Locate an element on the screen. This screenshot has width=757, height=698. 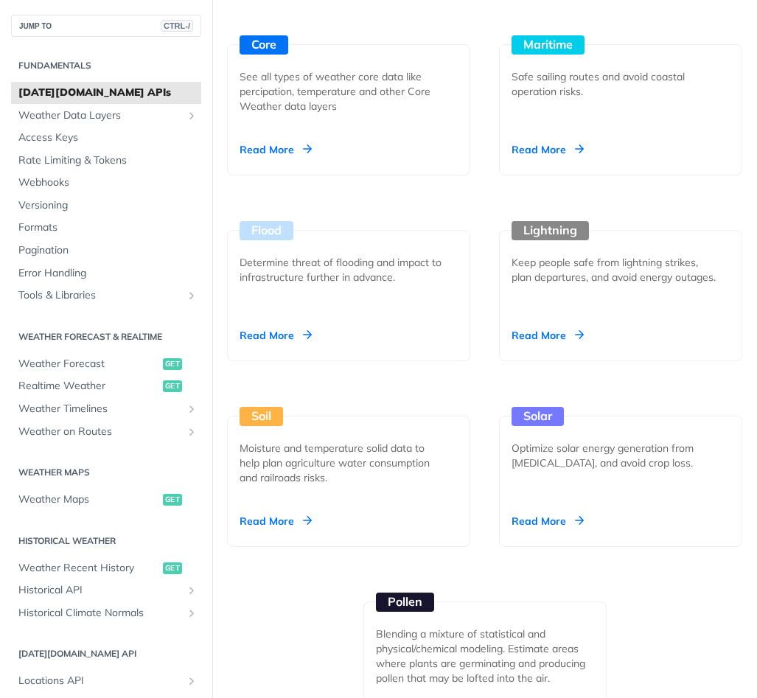
div: Pollen is located at coordinates (405, 603).